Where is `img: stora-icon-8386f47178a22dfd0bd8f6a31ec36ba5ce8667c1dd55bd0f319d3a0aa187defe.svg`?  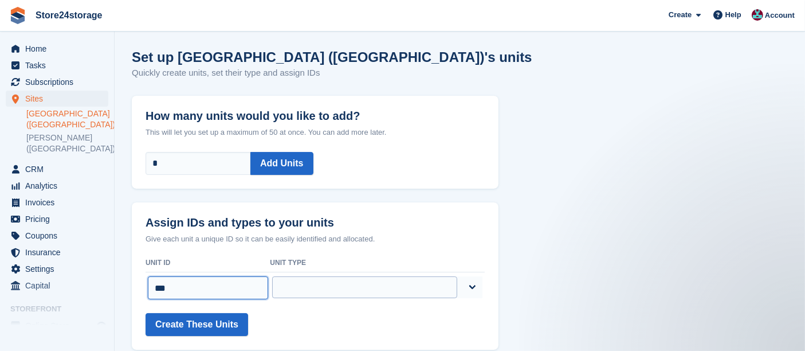
img: stora-icon-8386f47178a22dfd0bd8f6a31ec36ba5ce8667c1dd55bd0f319d3a0aa187defe.svg is located at coordinates (18, 15).